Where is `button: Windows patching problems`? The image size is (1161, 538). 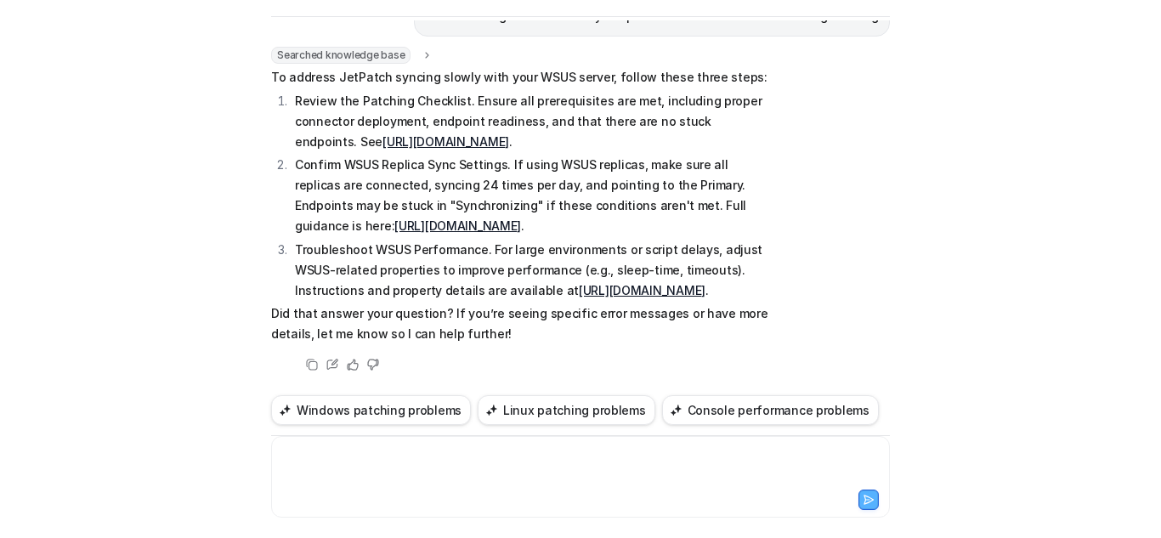
button: Windows patching problems is located at coordinates (371, 410).